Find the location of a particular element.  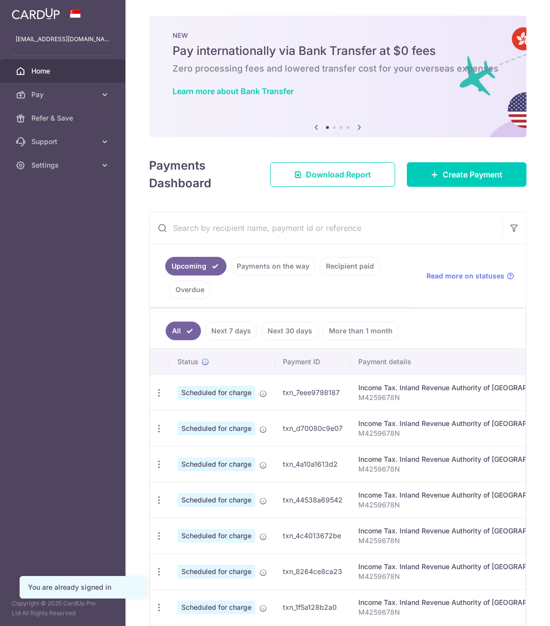

td: txn_4c4013672be is located at coordinates (313, 536).